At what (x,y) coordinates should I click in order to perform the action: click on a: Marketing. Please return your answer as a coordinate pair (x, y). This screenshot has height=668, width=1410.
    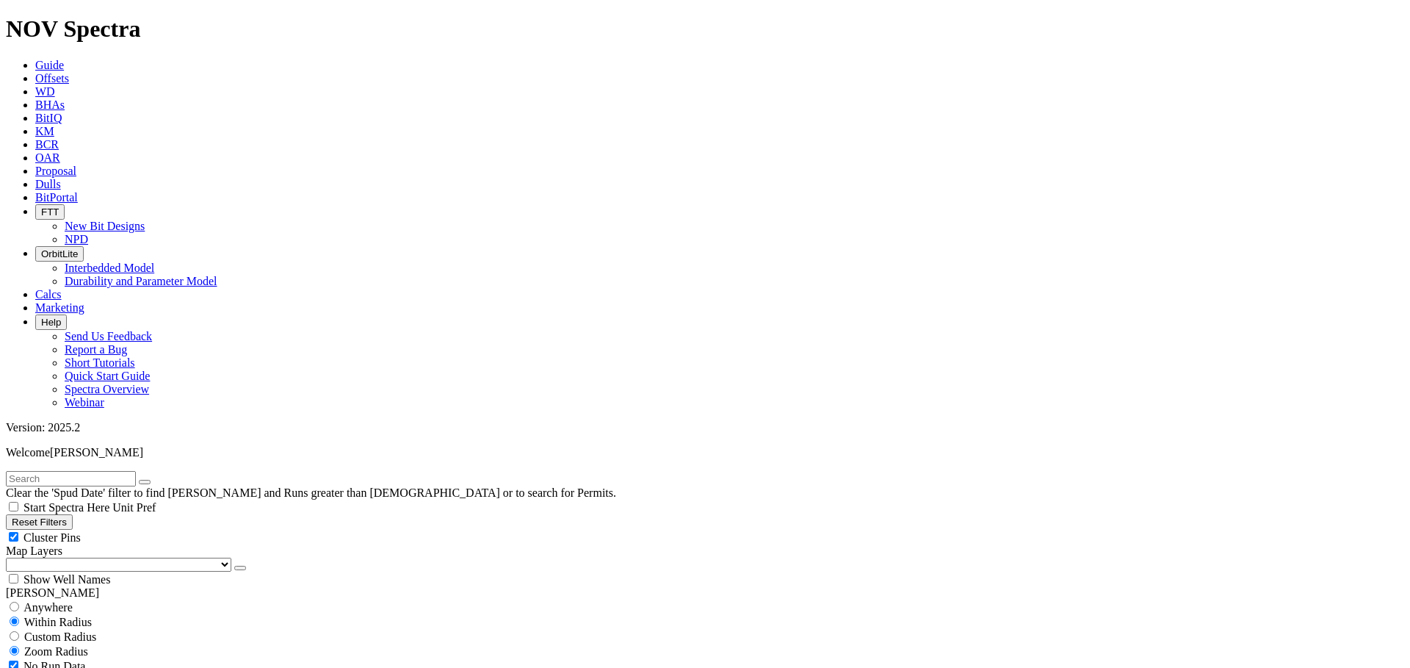
    Looking at the image, I should click on (59, 307).